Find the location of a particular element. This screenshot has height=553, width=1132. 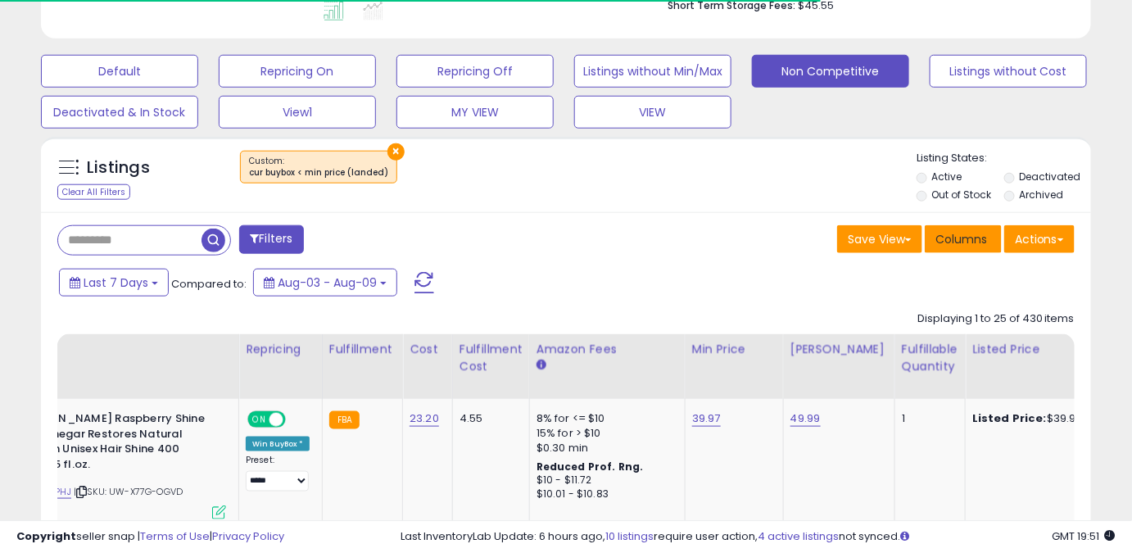

div: $10.01 - $10.83 is located at coordinates (605, 494).